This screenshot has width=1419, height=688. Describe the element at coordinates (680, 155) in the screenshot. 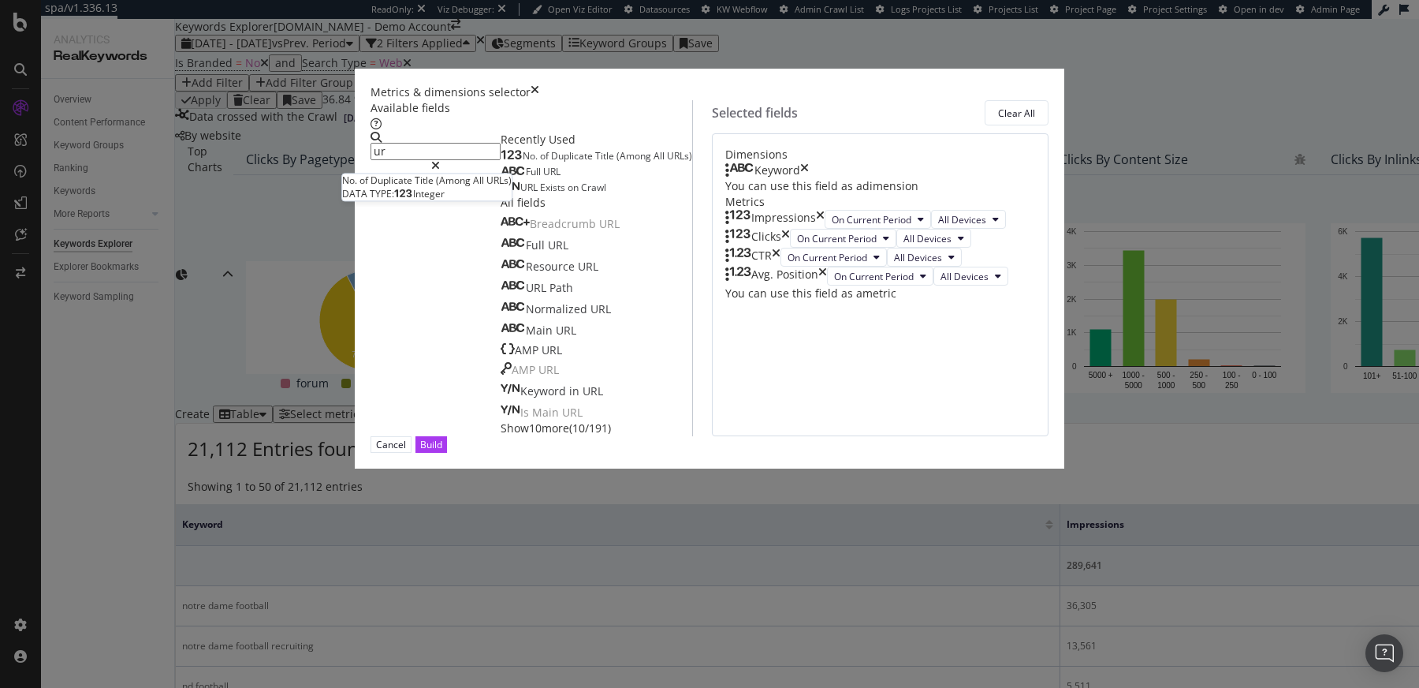

I see `span: URLs)` at that location.